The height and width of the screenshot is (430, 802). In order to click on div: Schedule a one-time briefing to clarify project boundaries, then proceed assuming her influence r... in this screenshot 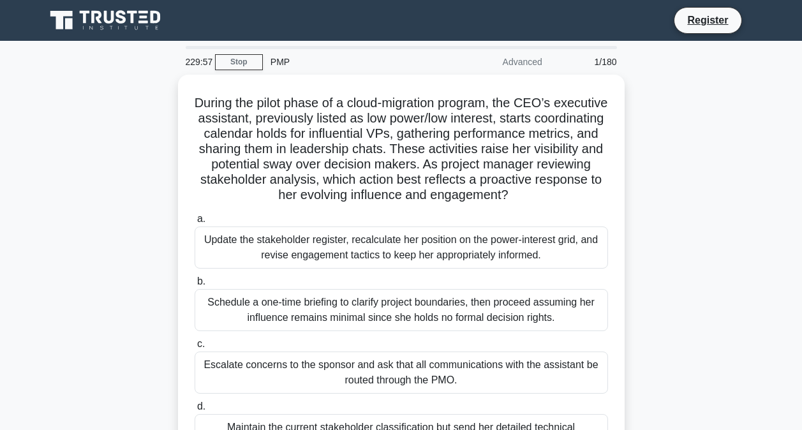, I will do `click(402, 310)`.